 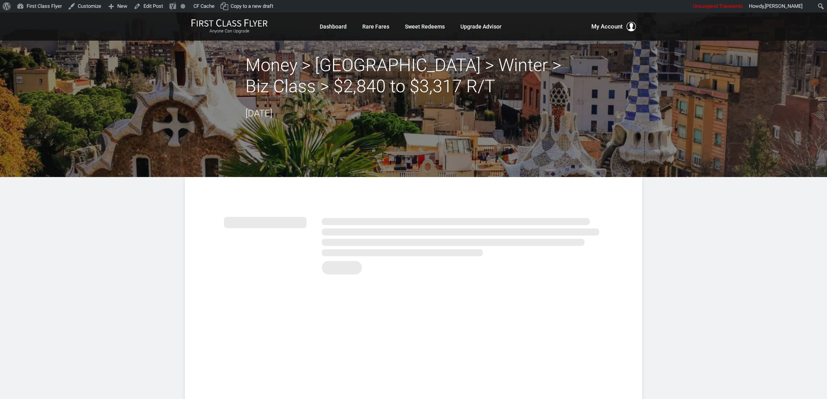 What do you see at coordinates (333, 27) in the screenshot?
I see `a: Dashboard` at bounding box center [333, 27].